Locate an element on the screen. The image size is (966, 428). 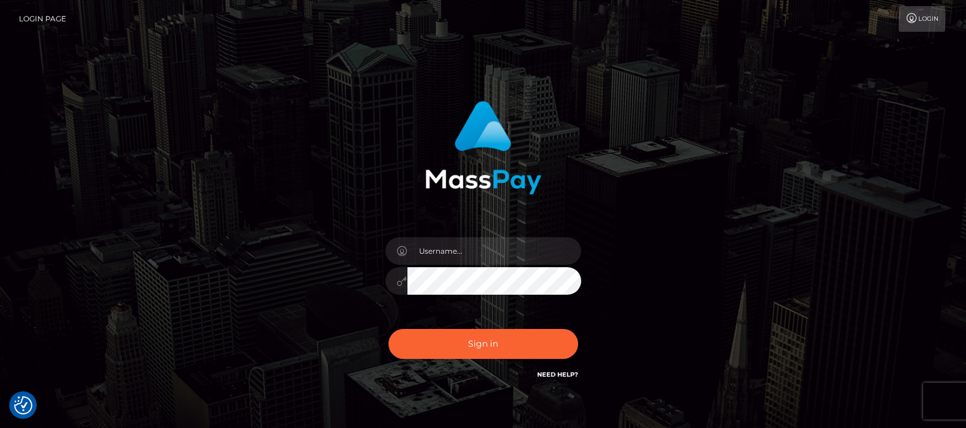
button: Consent Preferences is located at coordinates (23, 405).